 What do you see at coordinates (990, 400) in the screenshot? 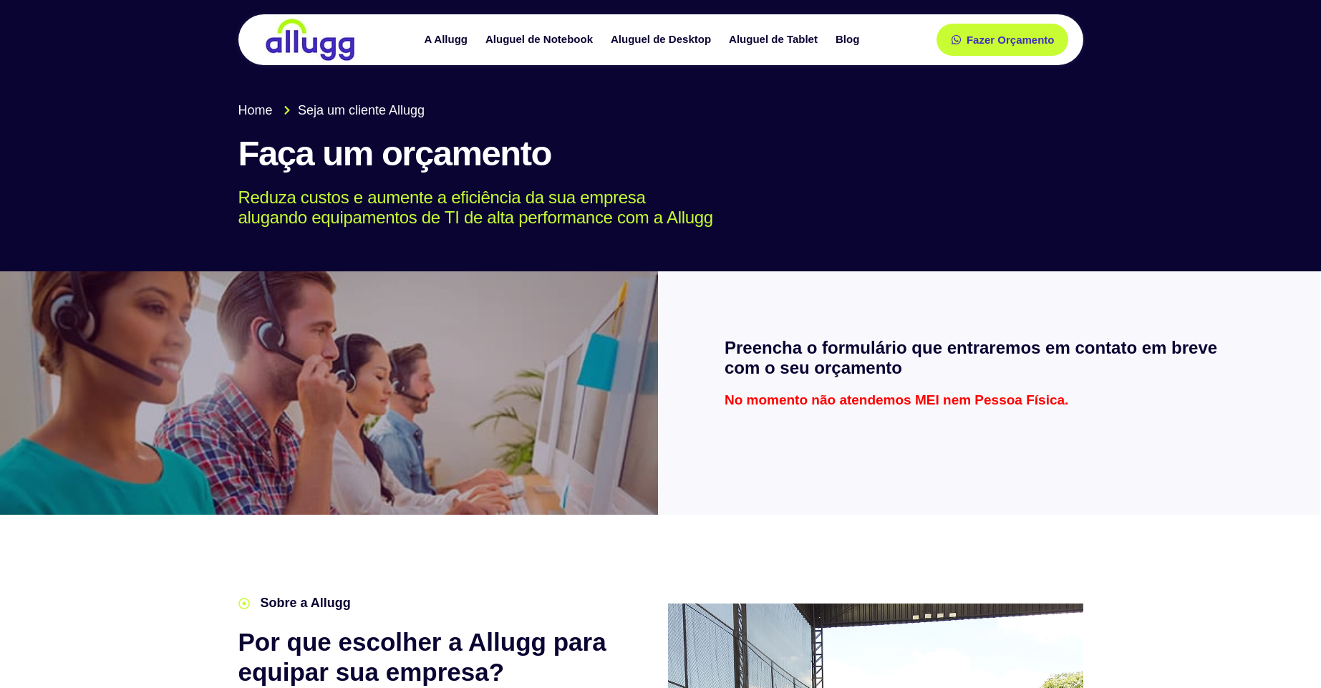
I see `p: No momento não atendemos MEI nem Pessoa Física.` at bounding box center [990, 400].